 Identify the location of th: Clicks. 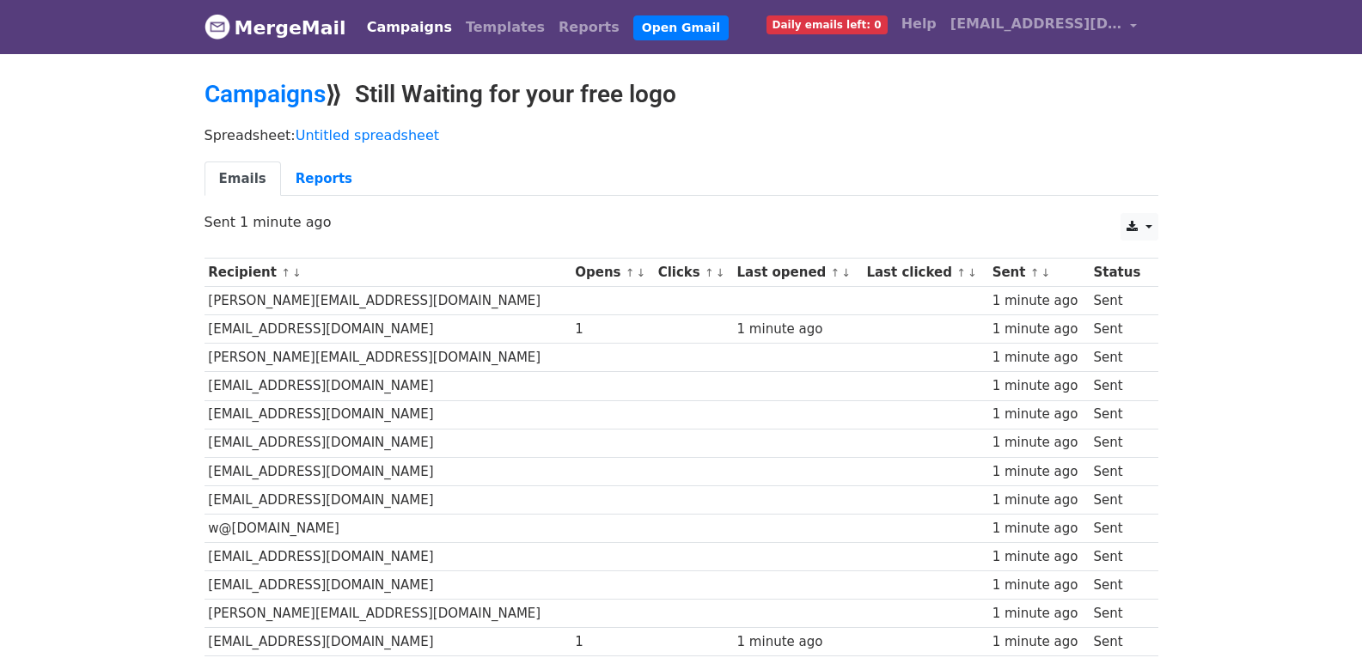
(694, 272).